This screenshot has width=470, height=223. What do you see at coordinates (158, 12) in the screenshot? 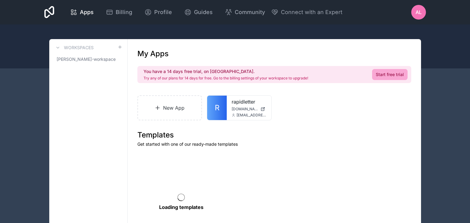
I see `a: Profile` at bounding box center [158, 12].